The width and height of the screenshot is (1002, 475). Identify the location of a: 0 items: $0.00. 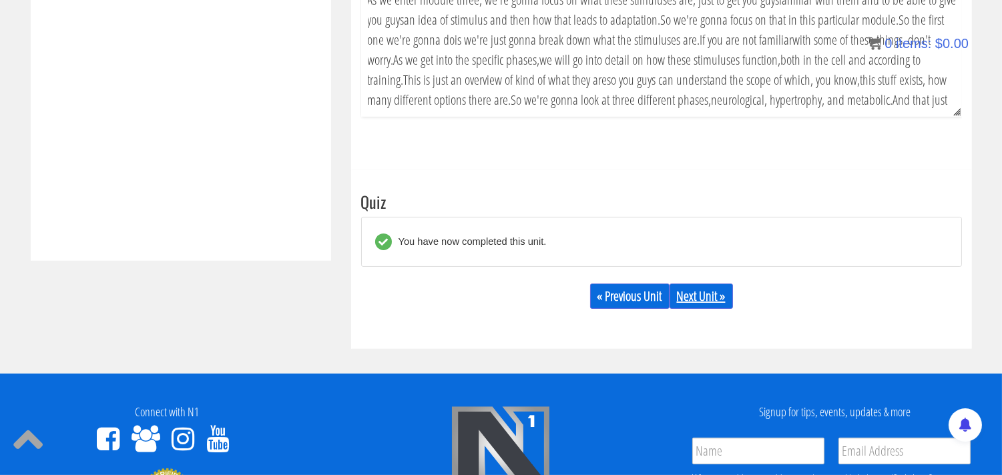
(918, 43).